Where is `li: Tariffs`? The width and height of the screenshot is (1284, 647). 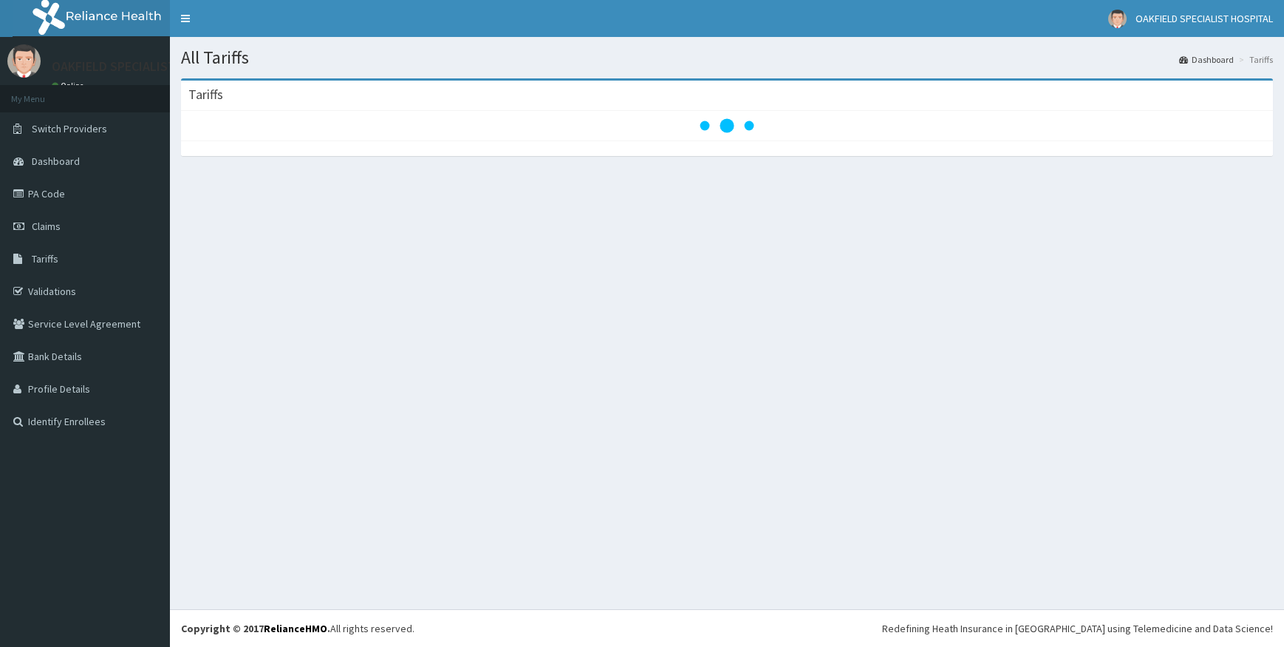 li: Tariffs is located at coordinates (1254, 59).